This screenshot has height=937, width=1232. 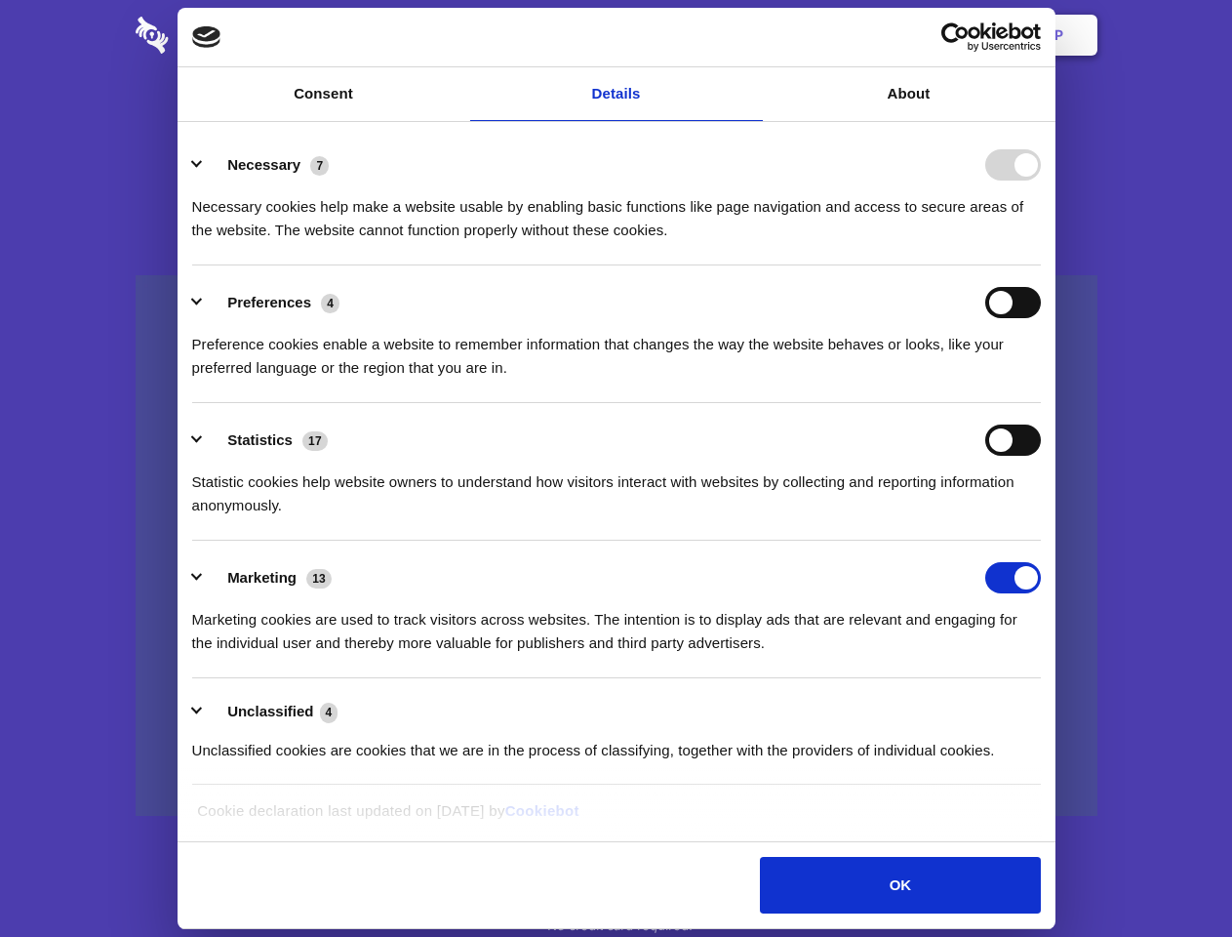 I want to click on a: Contact, so click(x=836, y=35).